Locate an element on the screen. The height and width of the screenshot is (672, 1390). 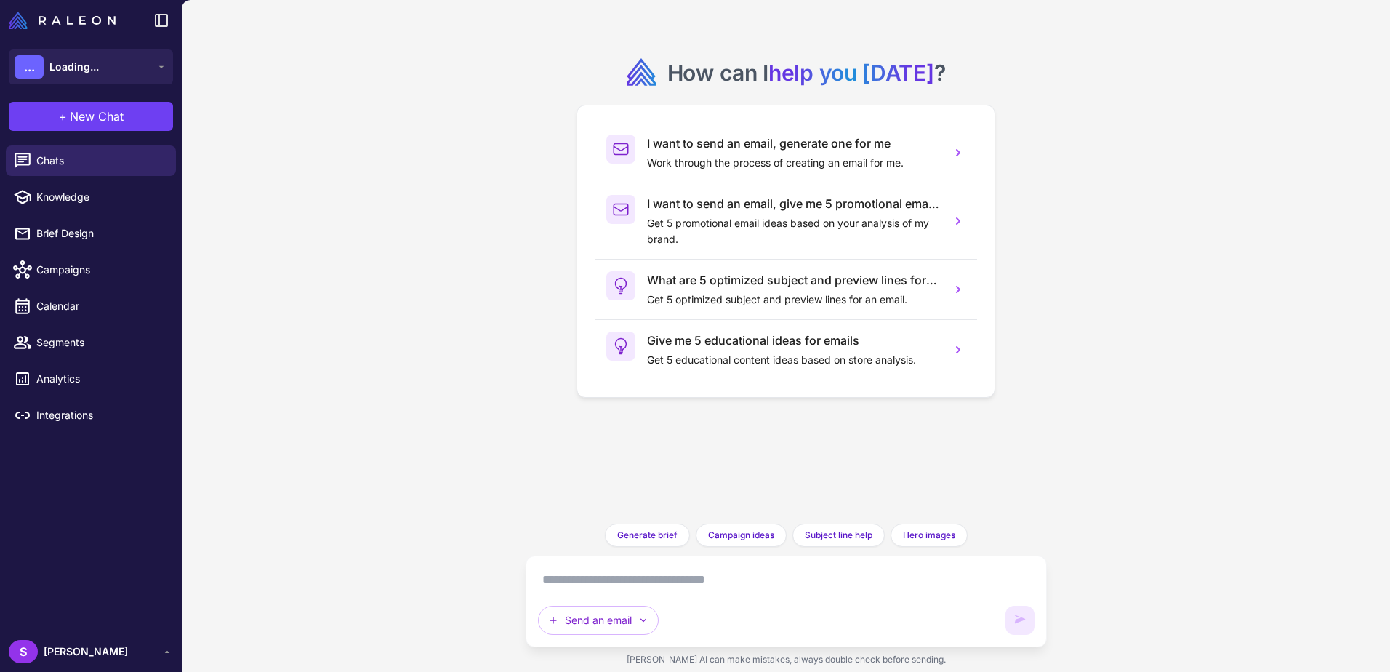
button: +New Chat is located at coordinates (91, 116).